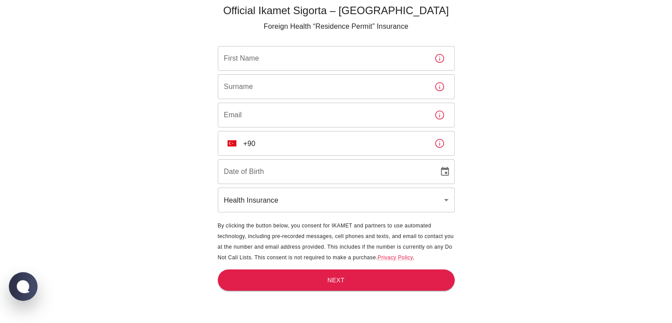  I want to click on div: Health Insurance, so click(336, 200).